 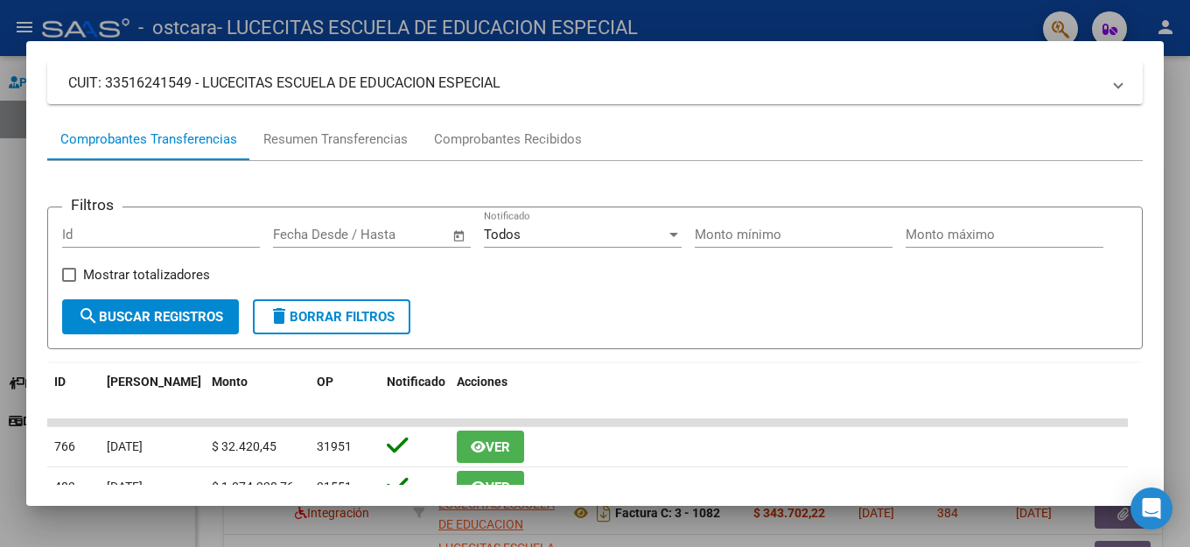 I want to click on span: Notificado, so click(x=416, y=382).